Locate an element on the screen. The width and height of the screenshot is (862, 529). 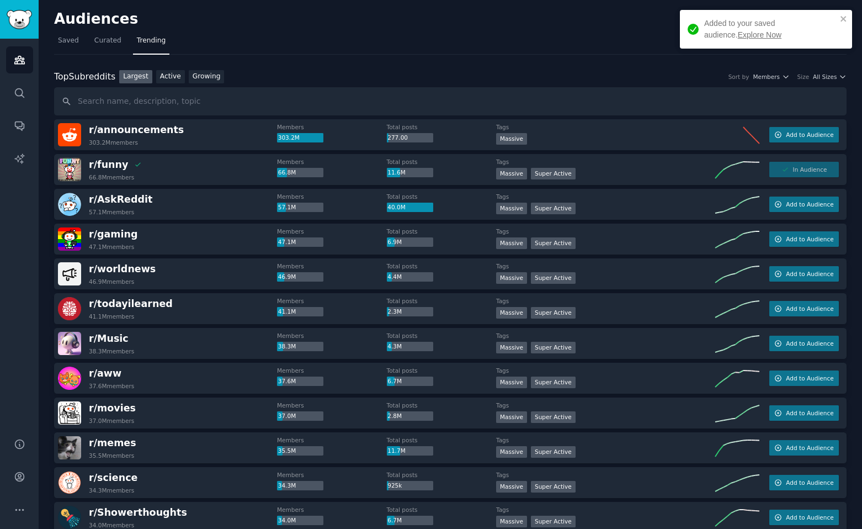
div: 34.3M is located at coordinates (300, 486).